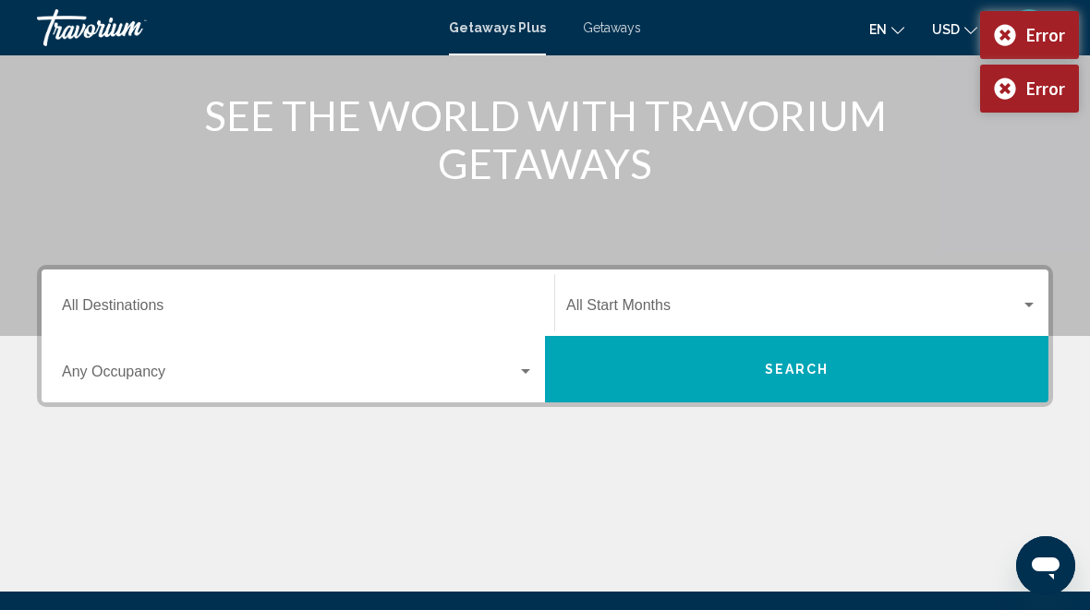 The width and height of the screenshot is (1090, 610). Describe the element at coordinates (545, 336) in the screenshot. I see `div: Search widget` at that location.